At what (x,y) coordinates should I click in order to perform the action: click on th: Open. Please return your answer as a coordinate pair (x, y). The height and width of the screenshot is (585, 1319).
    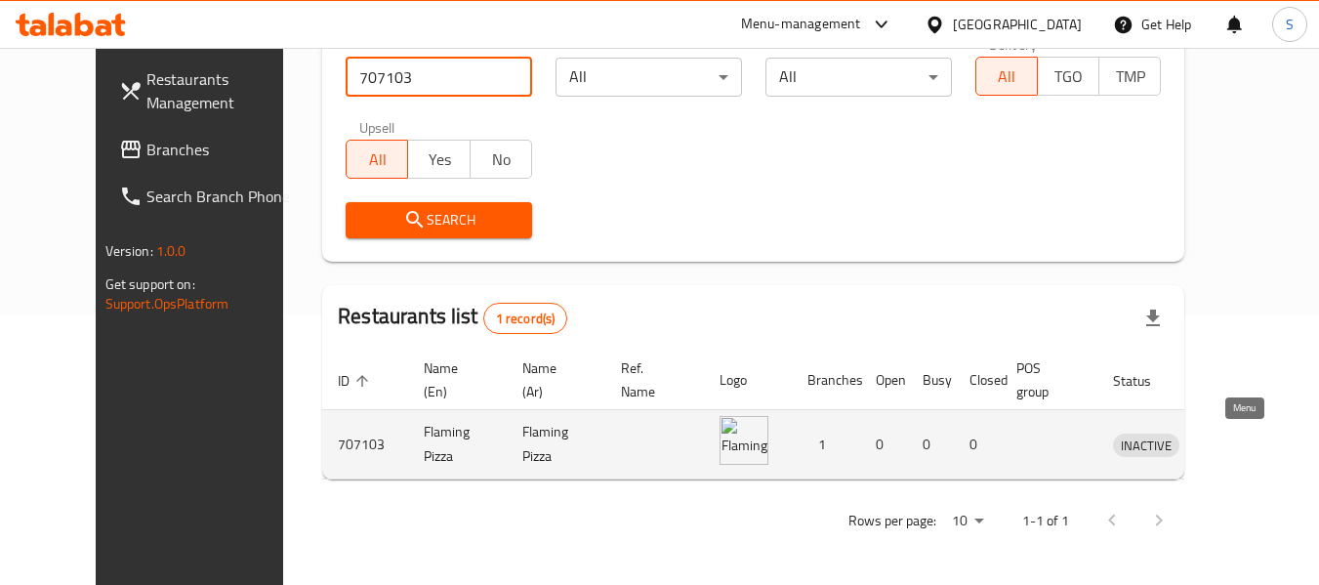
    Looking at the image, I should click on (884, 380).